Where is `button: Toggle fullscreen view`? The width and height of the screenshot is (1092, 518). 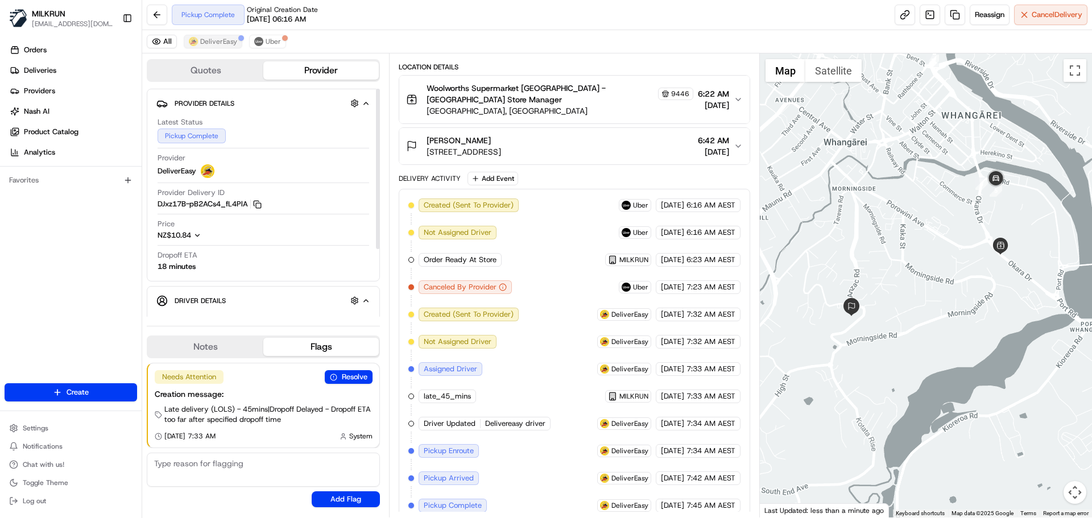
button: Toggle fullscreen view is located at coordinates (1075, 71).